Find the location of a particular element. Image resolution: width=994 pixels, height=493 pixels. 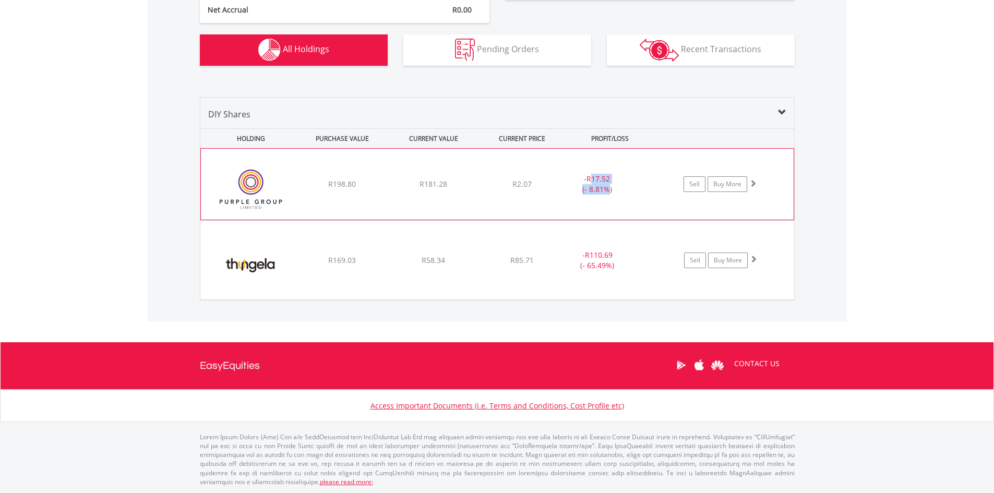

div: EasyEquities is located at coordinates (230, 366).